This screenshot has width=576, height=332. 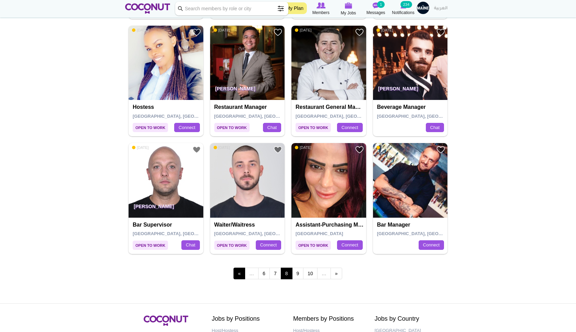 I want to click on input: Search members by role or city, so click(x=232, y=9).